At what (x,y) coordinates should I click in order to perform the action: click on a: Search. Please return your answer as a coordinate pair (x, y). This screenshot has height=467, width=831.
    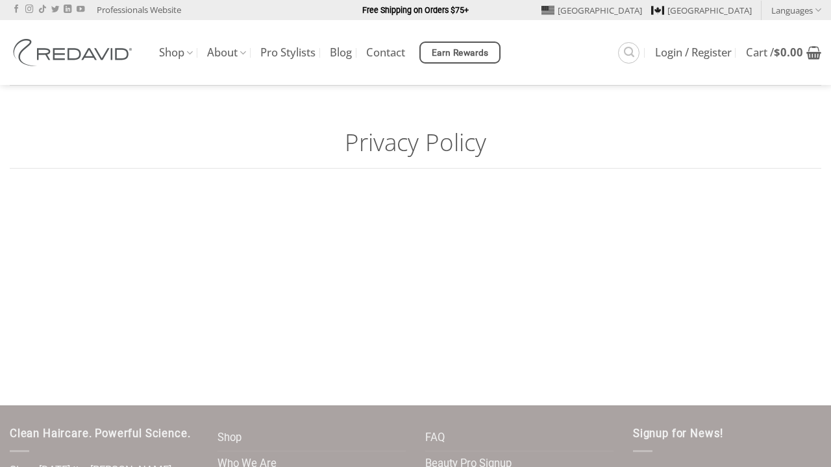
    Looking at the image, I should click on (628, 53).